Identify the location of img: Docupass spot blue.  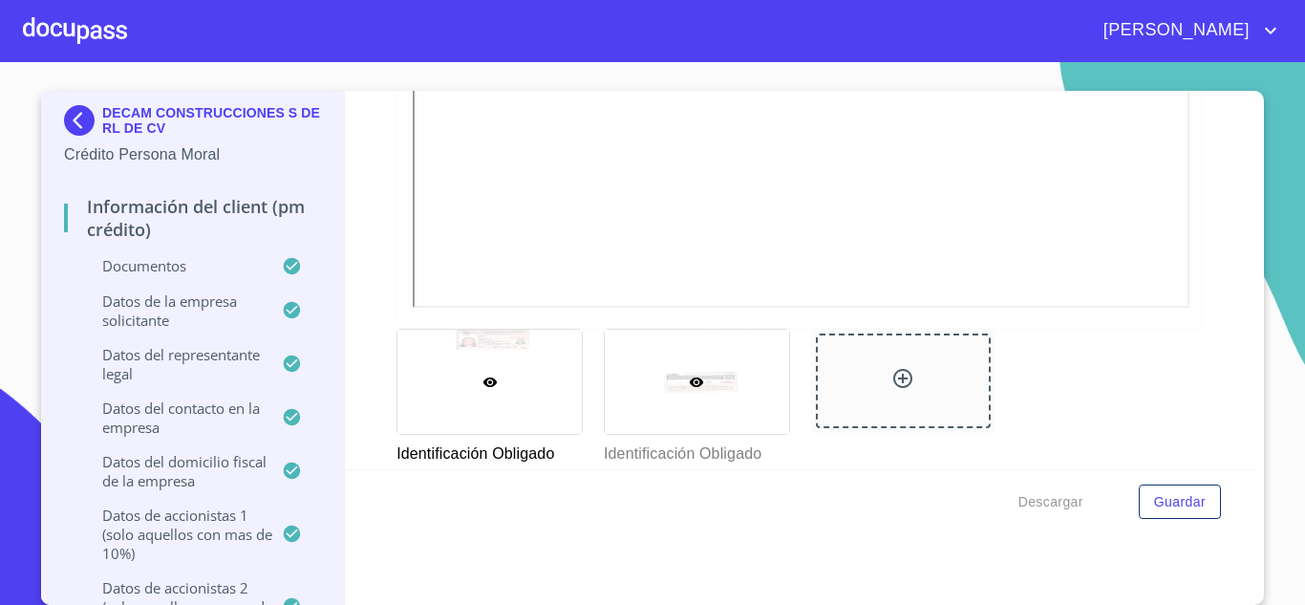
(83, 120).